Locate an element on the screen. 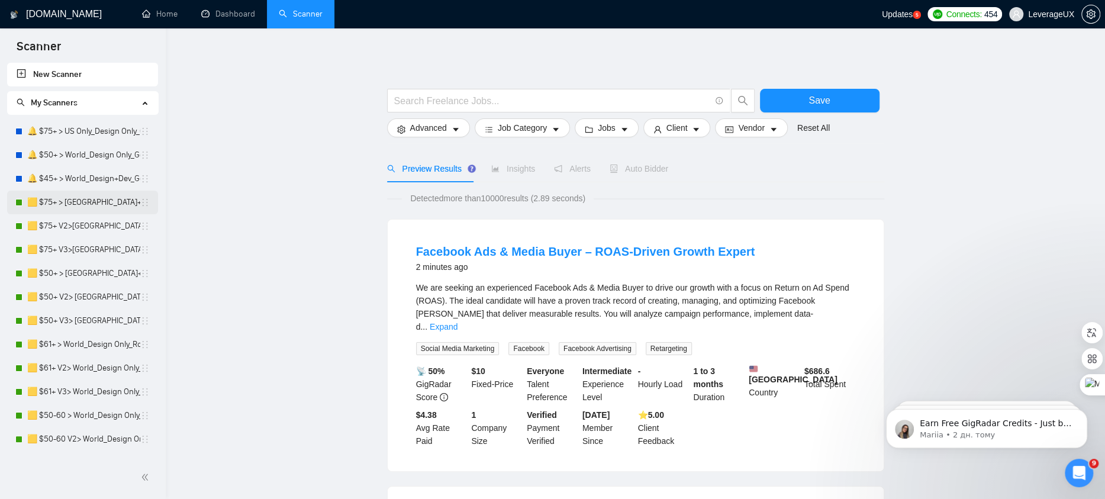 The width and height of the screenshot is (1105, 499). li: 🟨 $75+ V2>US+Canada_Design Only_Tony-UX/UI_General is located at coordinates (82, 226).